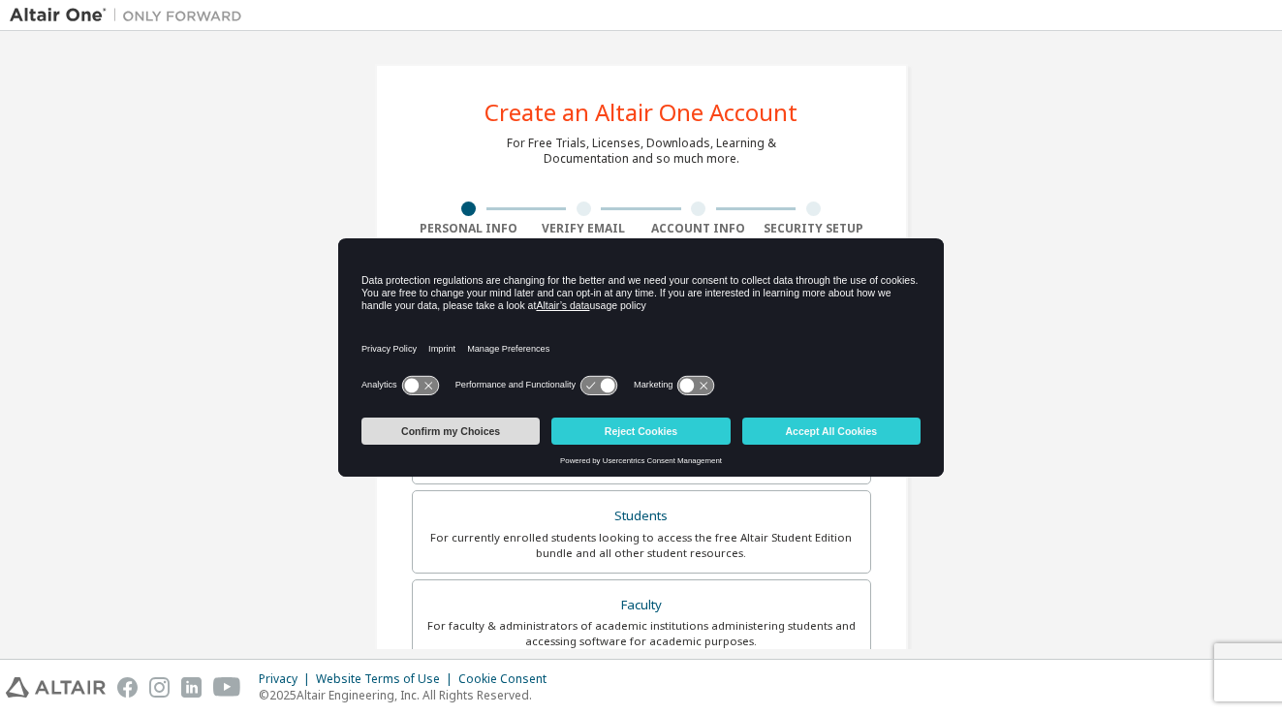 The image size is (1282, 715). I want to click on div: Personal Info, so click(469, 229).